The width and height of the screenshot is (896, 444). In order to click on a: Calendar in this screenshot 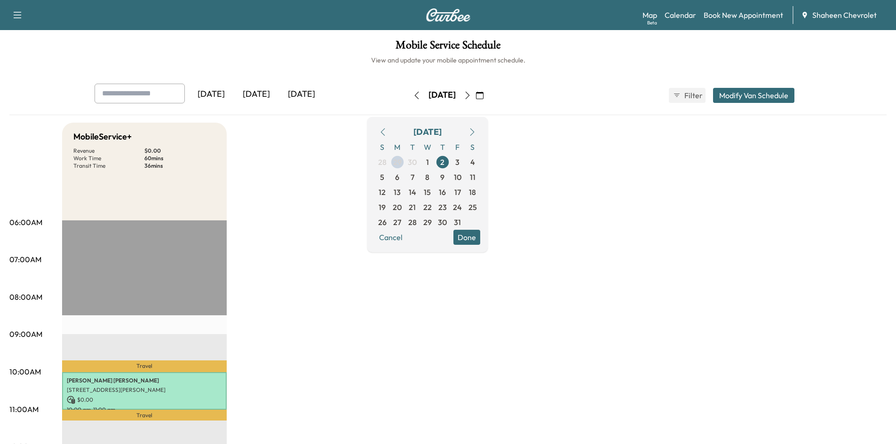, I will do `click(680, 15)`.